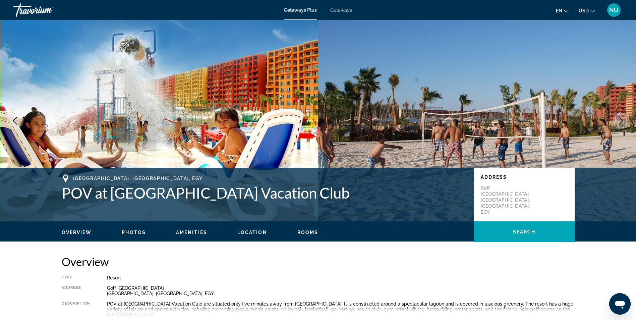 Image resolution: width=636 pixels, height=320 pixels. I want to click on button: User Menu, so click(614, 10).